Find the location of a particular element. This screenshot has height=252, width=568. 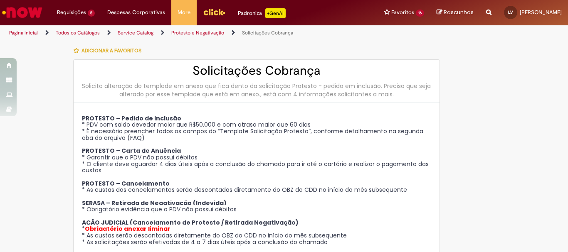

span: PROTESTO – Carta de Anuência is located at coordinates (131, 151).